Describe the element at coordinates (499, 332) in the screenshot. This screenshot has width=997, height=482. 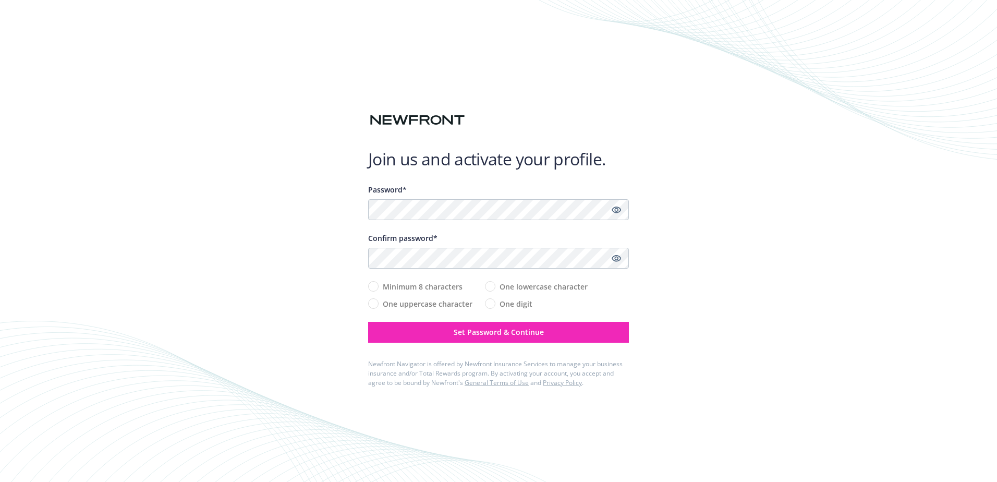
I see `span: Set Password & Continue` at that location.